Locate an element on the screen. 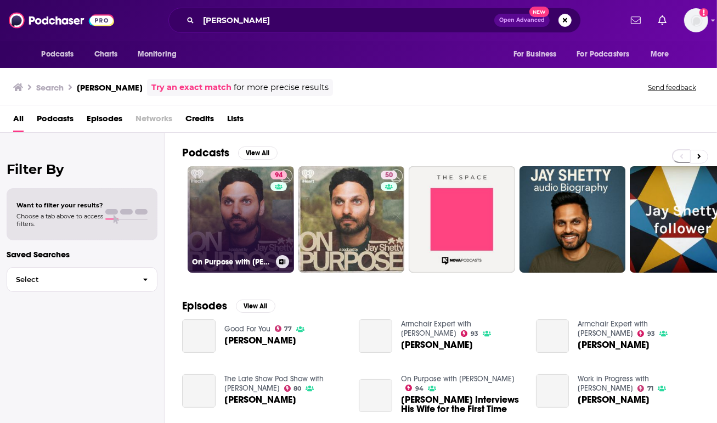  a: Good For You is located at coordinates (247, 329).